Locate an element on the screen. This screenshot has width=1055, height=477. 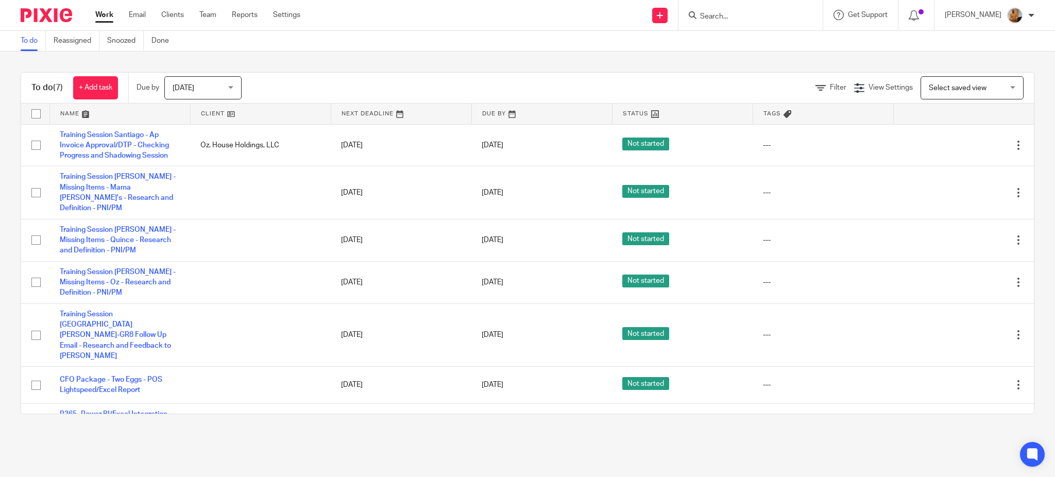
input: Search is located at coordinates (745, 17).